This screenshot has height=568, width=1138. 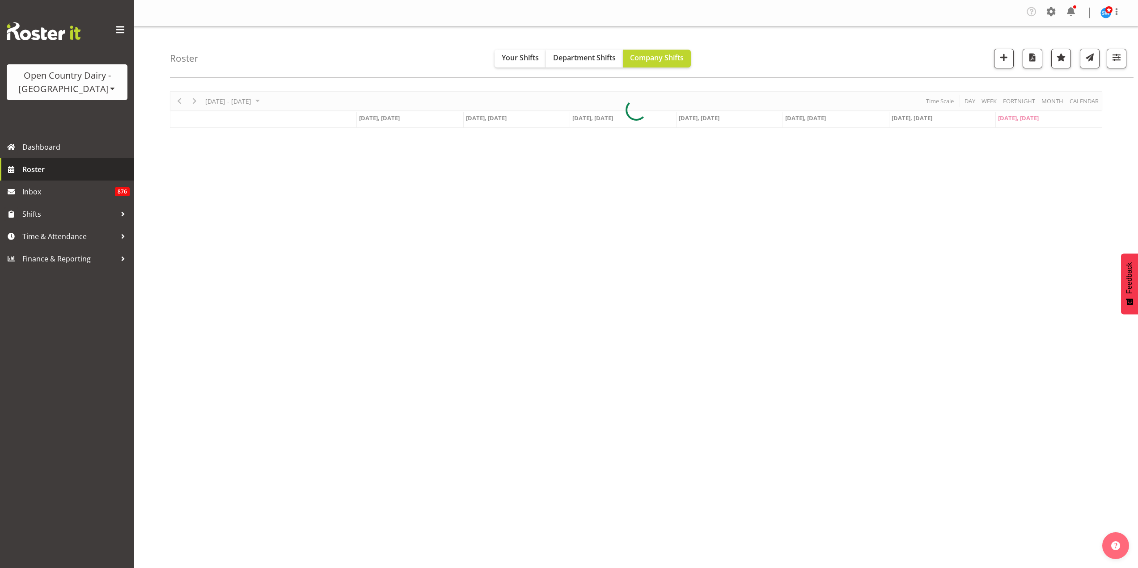 I want to click on span: Feedback, so click(x=1129, y=278).